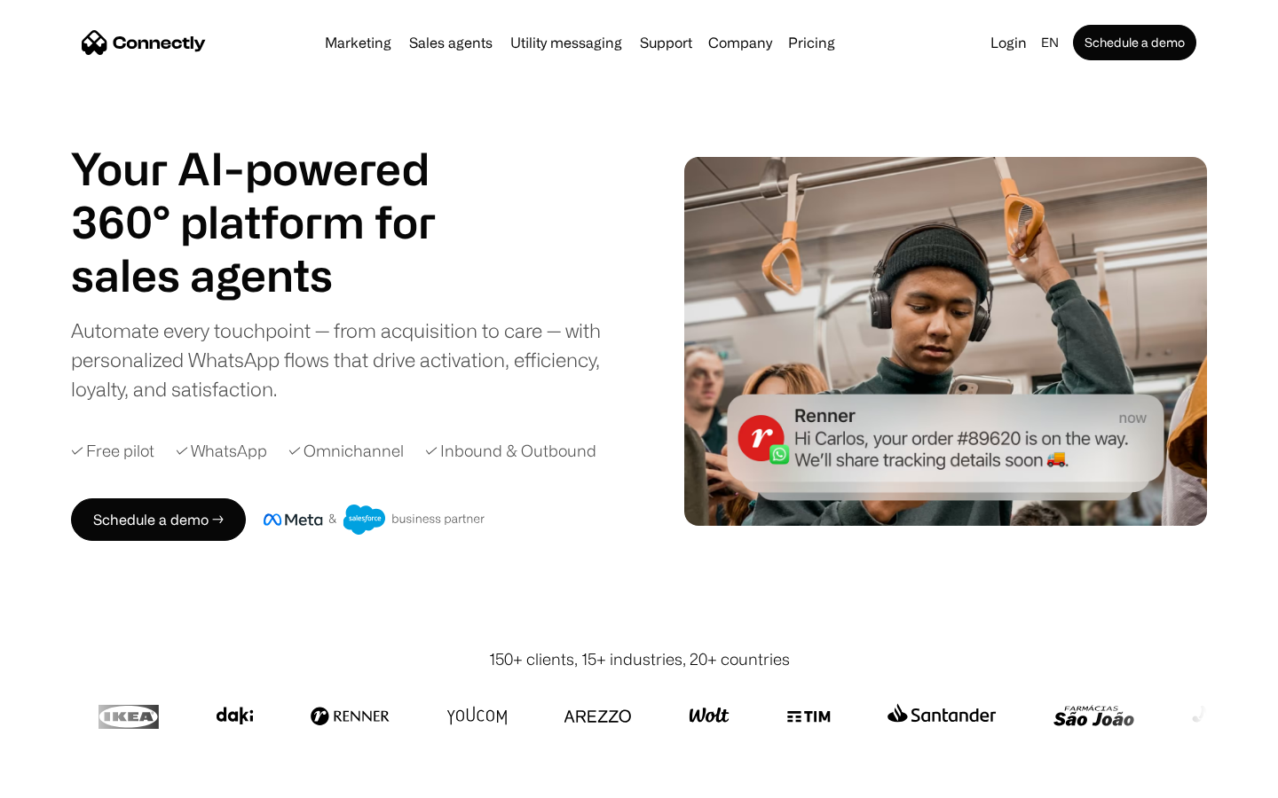 The height and width of the screenshot is (798, 1278). What do you see at coordinates (275, 195) in the screenshot?
I see `h1: Your AI-powered 360° platform for` at bounding box center [275, 195].